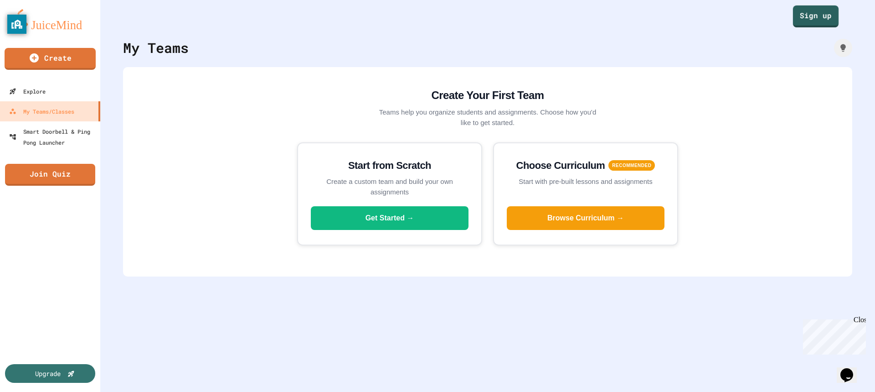 This screenshot has height=392, width=875. Describe the element at coordinates (586, 181) in the screenshot. I see `p: Start with pre-built lessons and assignments` at that location.